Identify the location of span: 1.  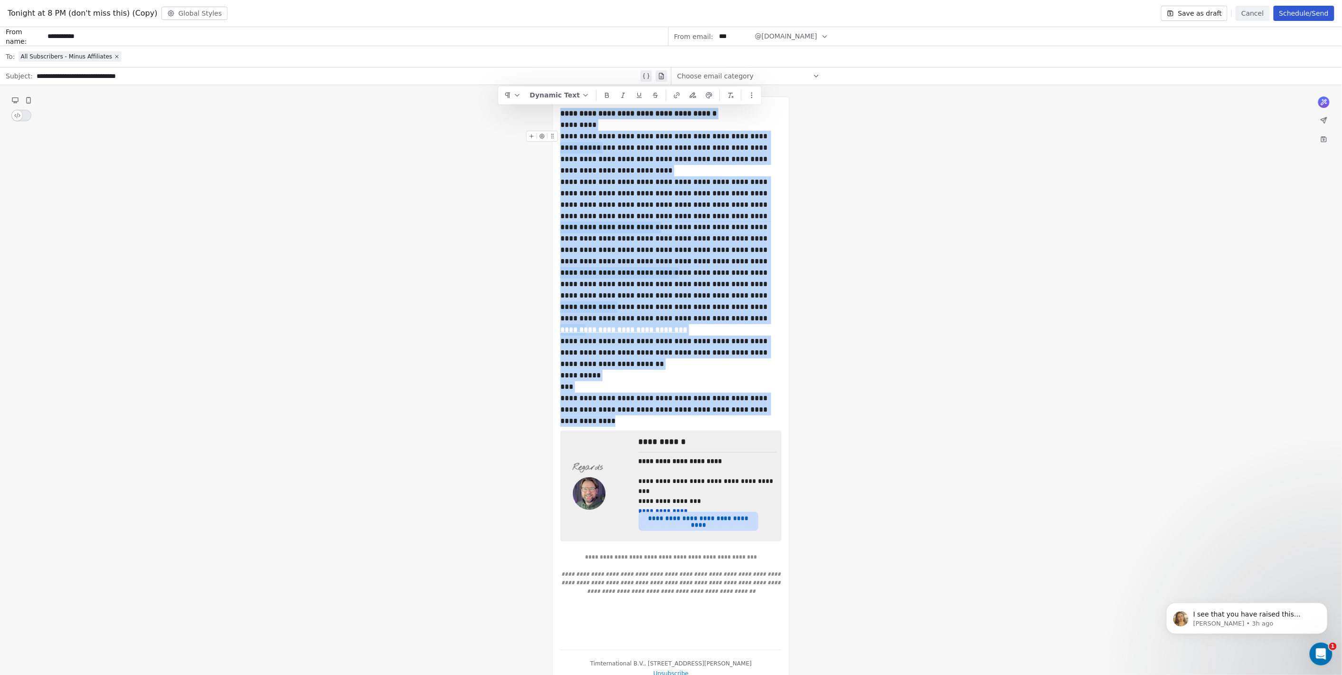
(1333, 646).